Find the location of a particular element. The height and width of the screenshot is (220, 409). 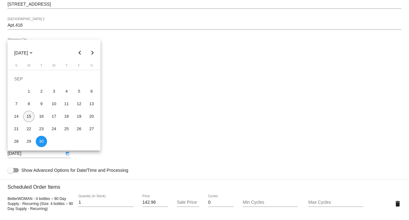

th: Saturday is located at coordinates (92, 67).